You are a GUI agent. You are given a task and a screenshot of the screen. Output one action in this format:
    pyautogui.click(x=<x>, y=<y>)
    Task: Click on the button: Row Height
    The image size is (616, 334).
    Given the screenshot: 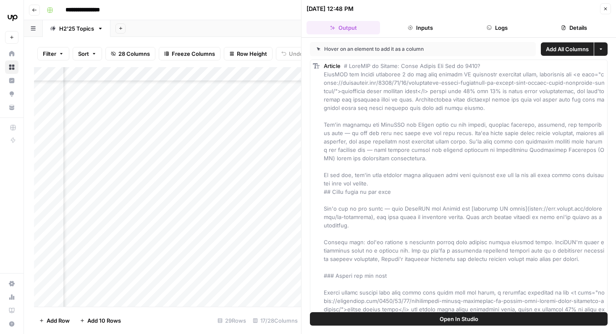 What is the action you would take?
    pyautogui.click(x=248, y=54)
    